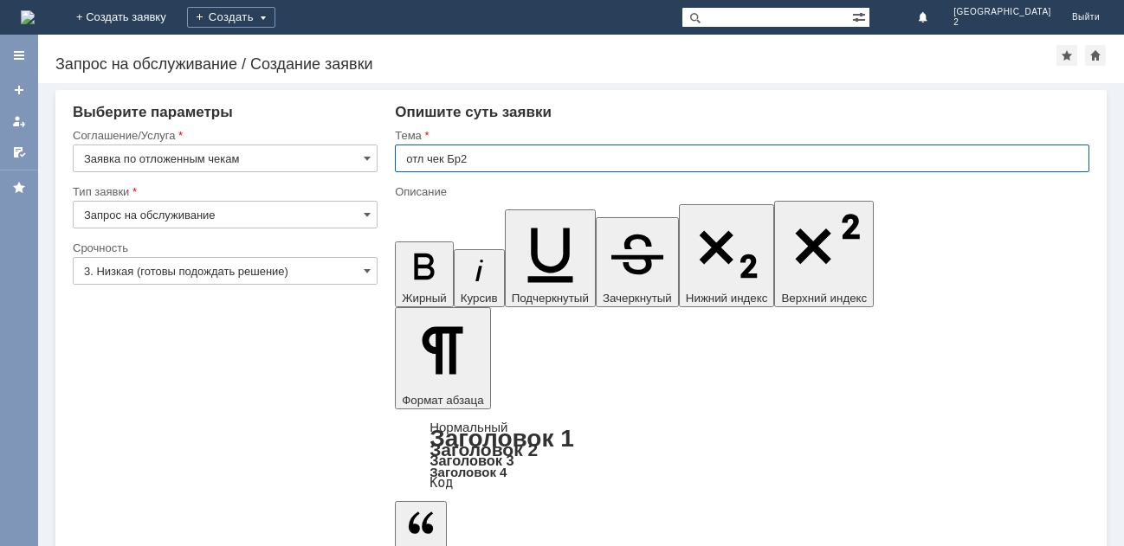  I want to click on div: Описание, so click(740, 191).